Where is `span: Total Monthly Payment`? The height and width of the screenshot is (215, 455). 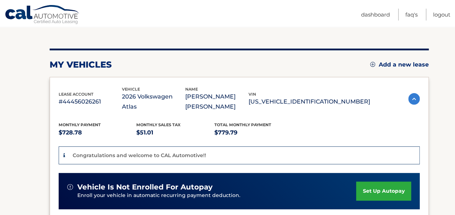
span: Total Monthly Payment is located at coordinates (243, 125).